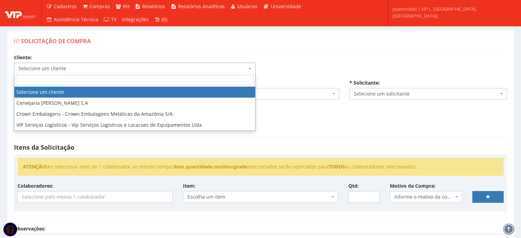 The width and height of the screenshot is (521, 238). Describe the element at coordinates (222, 166) in the screenshot. I see `strong: motivo` at that location.